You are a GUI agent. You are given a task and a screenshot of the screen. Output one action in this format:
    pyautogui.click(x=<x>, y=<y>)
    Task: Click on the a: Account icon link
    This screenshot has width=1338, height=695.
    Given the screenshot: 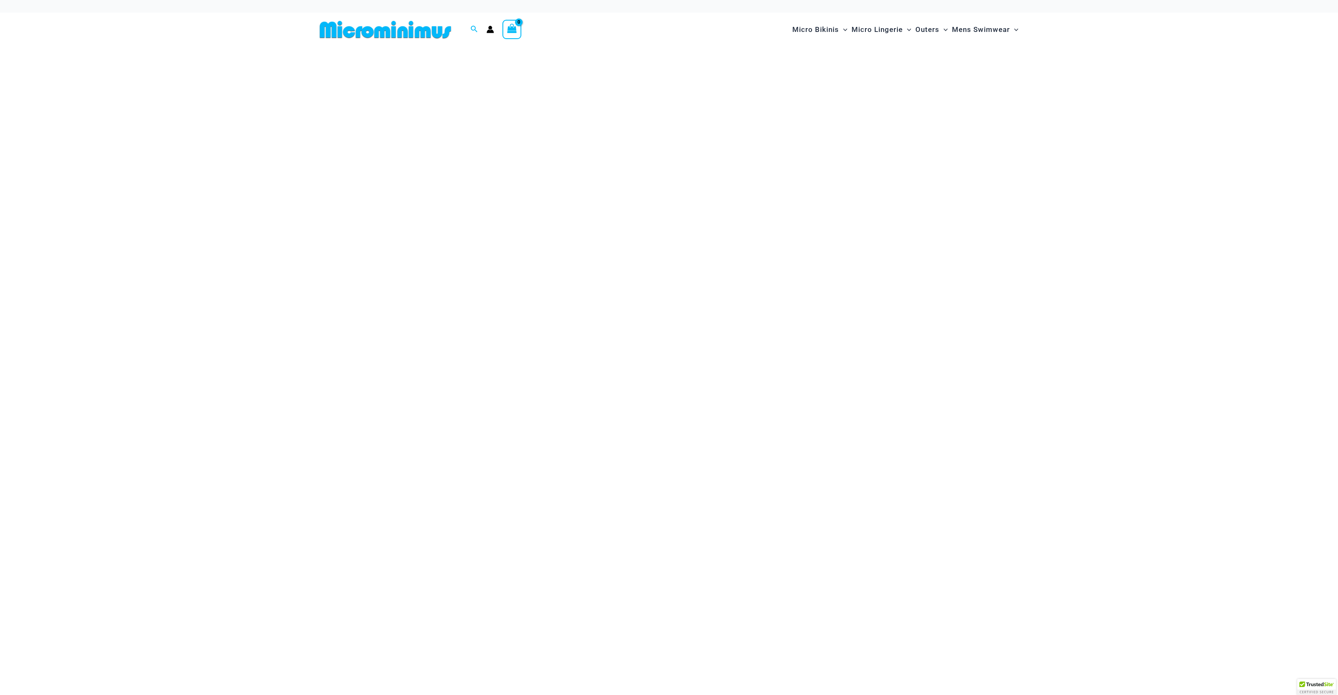 What is the action you would take?
    pyautogui.click(x=490, y=29)
    